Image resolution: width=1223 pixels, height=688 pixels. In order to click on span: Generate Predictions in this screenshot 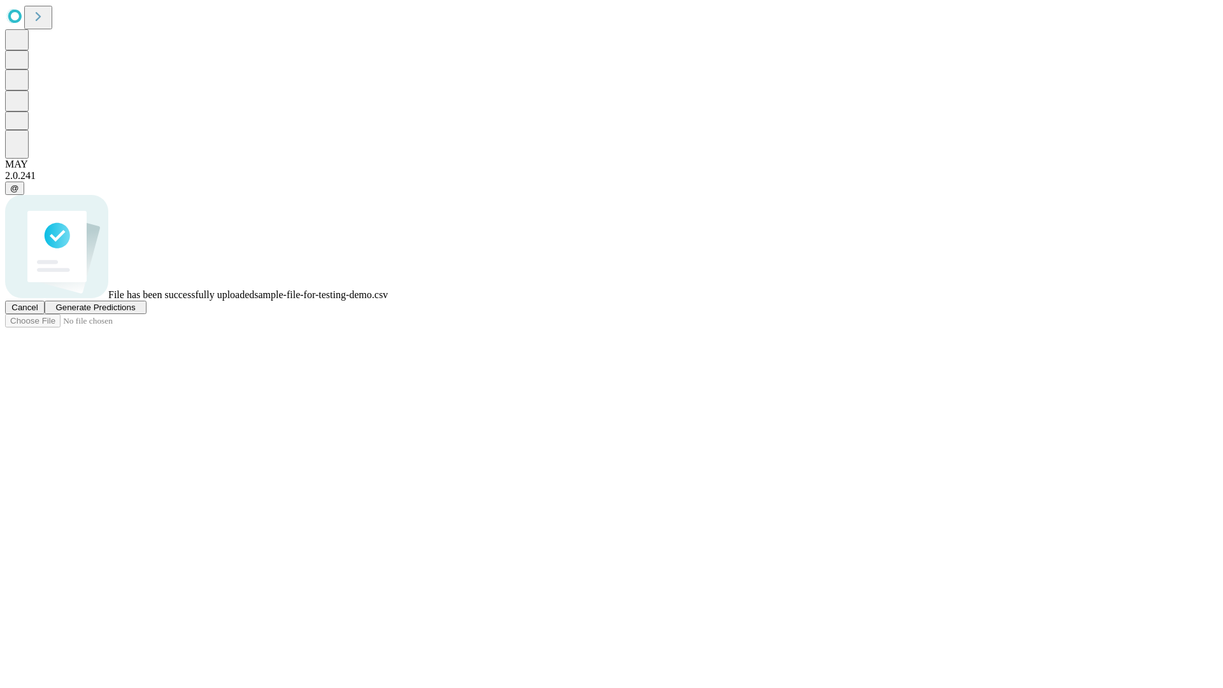, I will do `click(95, 307)`.